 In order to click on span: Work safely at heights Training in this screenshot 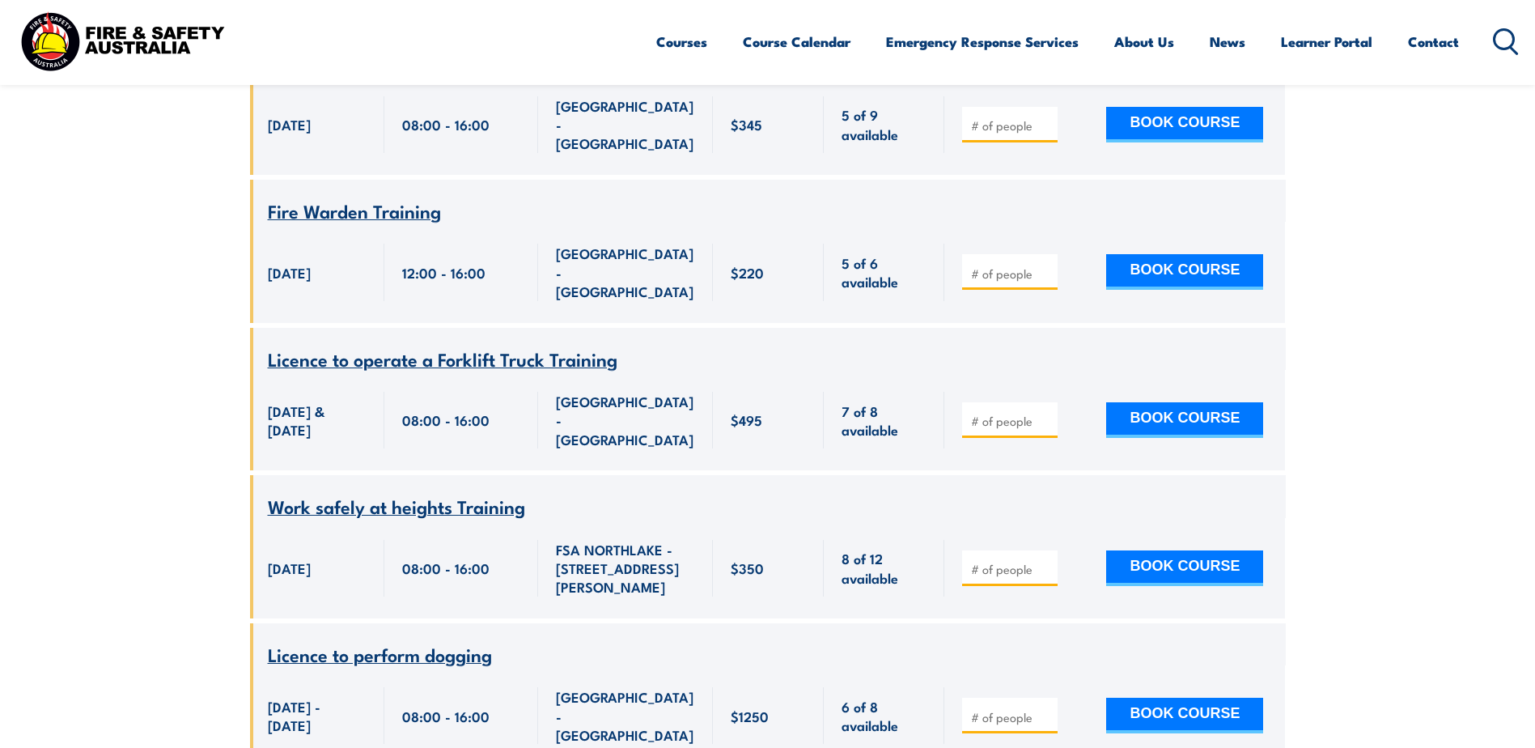, I will do `click(396, 506)`.